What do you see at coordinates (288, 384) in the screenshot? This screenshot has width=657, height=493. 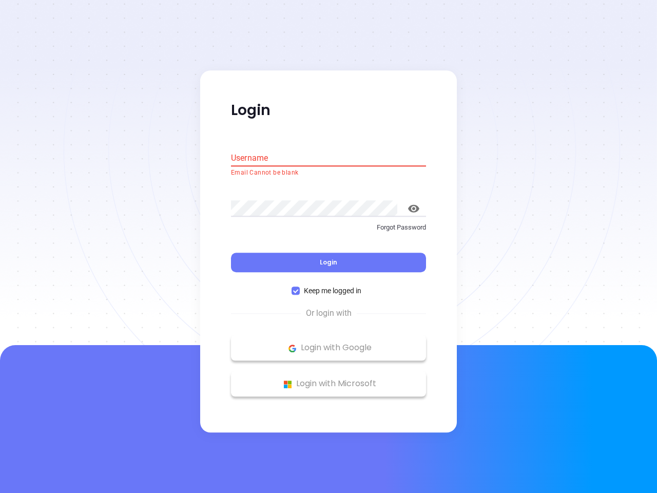 I see `img: Microsoft Logo` at bounding box center [288, 384].